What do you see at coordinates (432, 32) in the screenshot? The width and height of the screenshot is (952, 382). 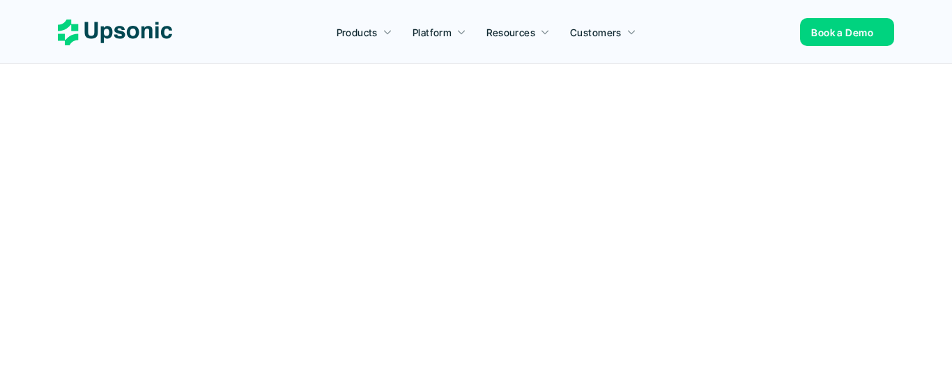 I see `p: Platform` at bounding box center [432, 32].